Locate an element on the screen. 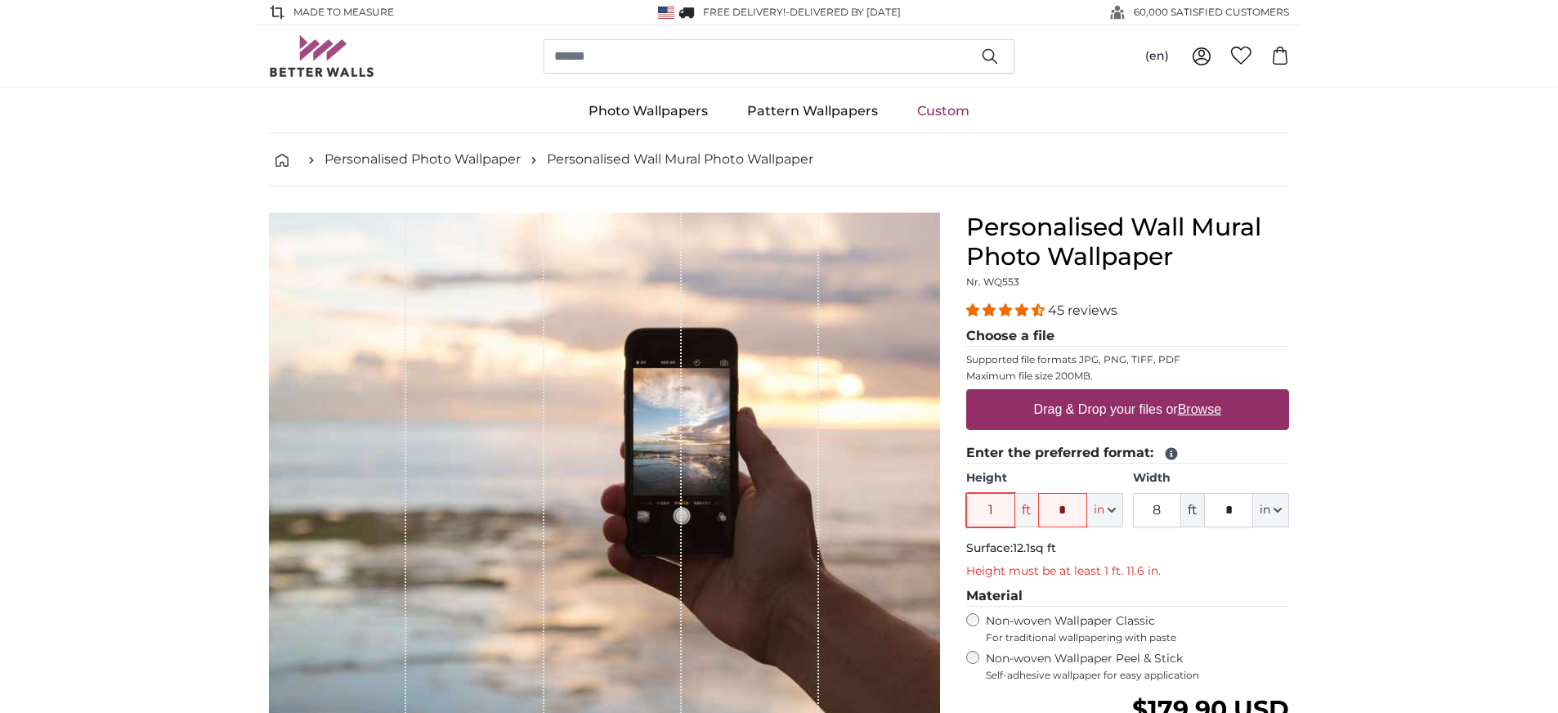 This screenshot has width=1558, height=713. u: Browse is located at coordinates (1199, 409).